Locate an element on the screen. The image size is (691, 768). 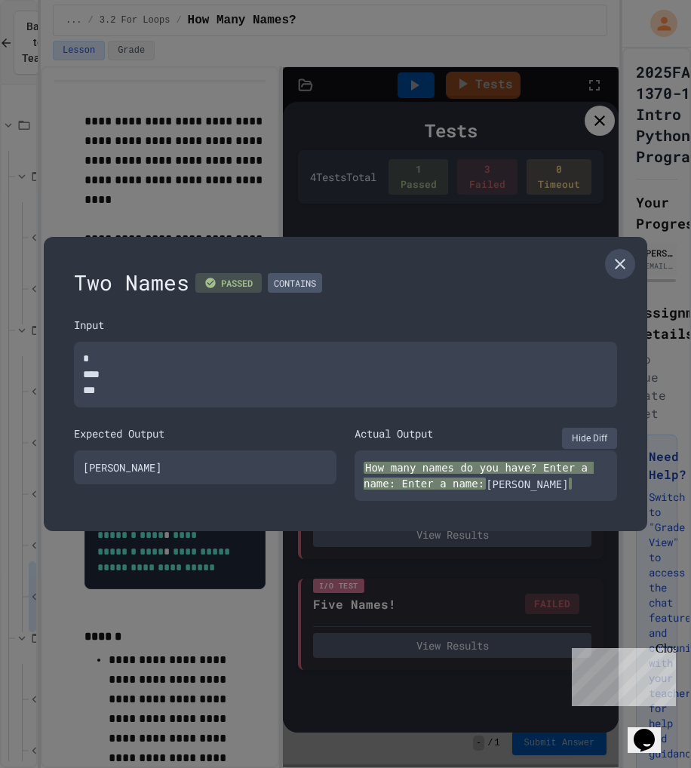
div: Expected Output is located at coordinates (205, 433).